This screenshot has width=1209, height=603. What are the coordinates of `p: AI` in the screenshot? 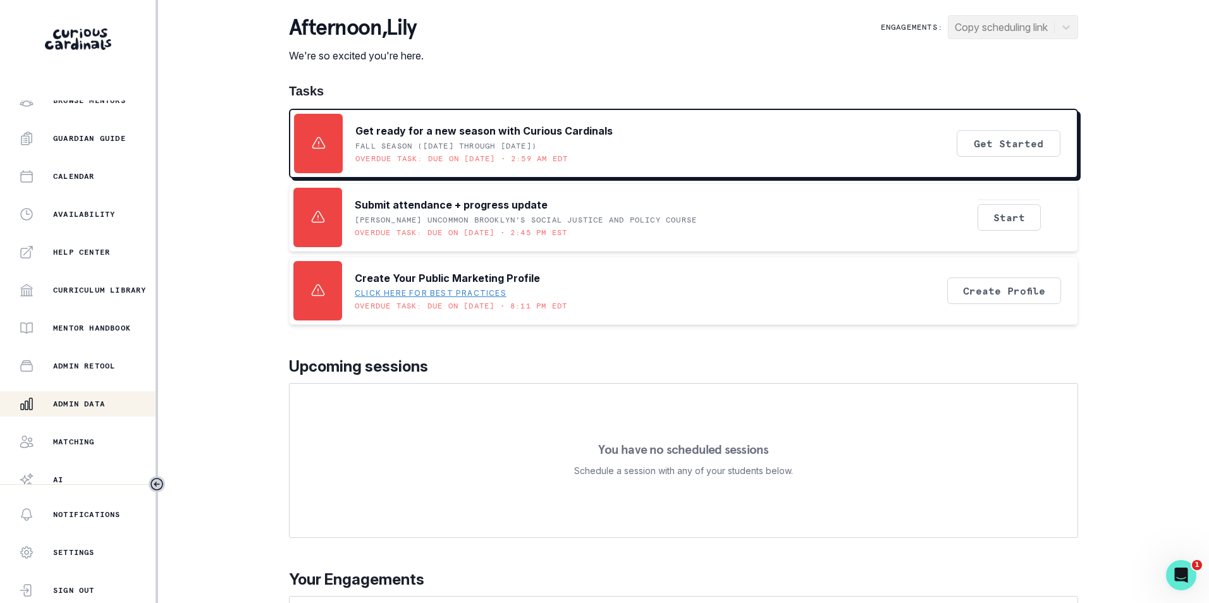 It's located at (58, 480).